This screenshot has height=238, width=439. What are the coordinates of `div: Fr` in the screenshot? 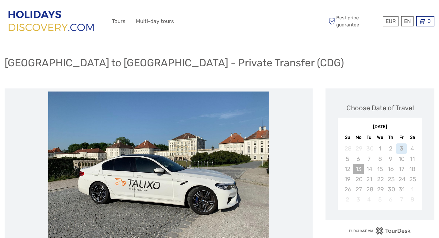 It's located at (401, 137).